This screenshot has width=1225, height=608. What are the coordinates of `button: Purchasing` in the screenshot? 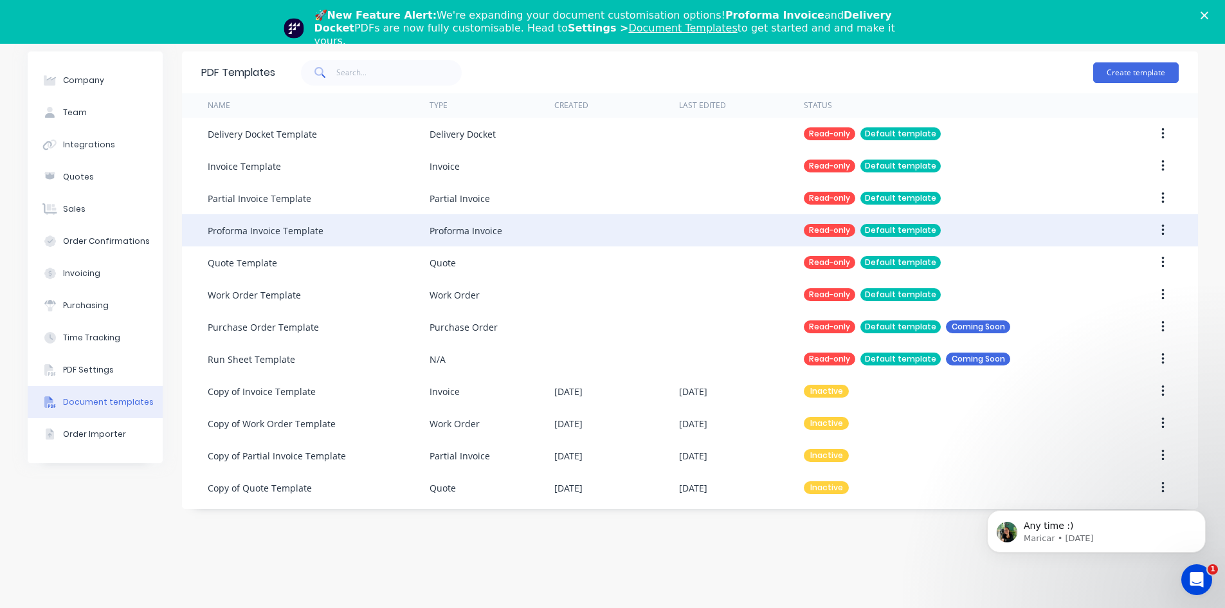 It's located at (95, 306).